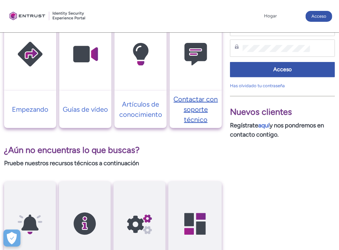 The height and width of the screenshot is (250, 339). I want to click on a: Has olvidado tu contraseña, so click(257, 86).